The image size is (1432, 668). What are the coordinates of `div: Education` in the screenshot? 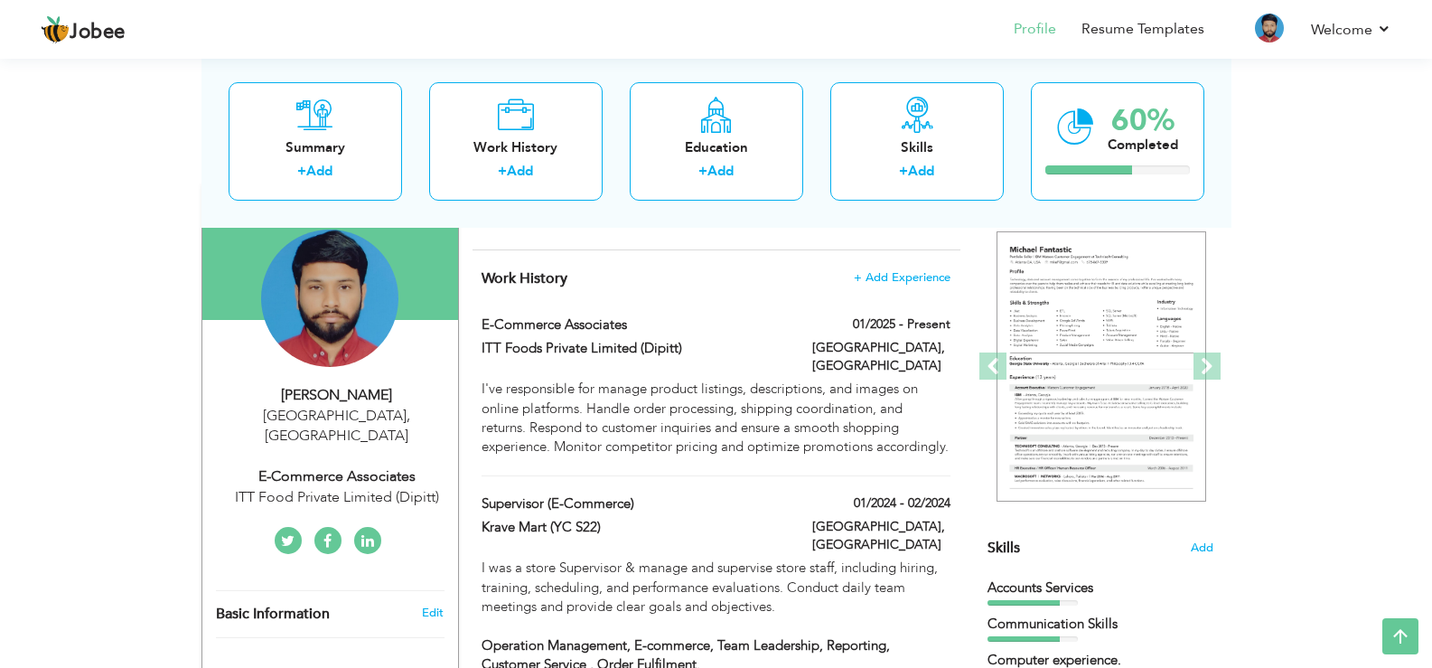 It's located at (716, 146).